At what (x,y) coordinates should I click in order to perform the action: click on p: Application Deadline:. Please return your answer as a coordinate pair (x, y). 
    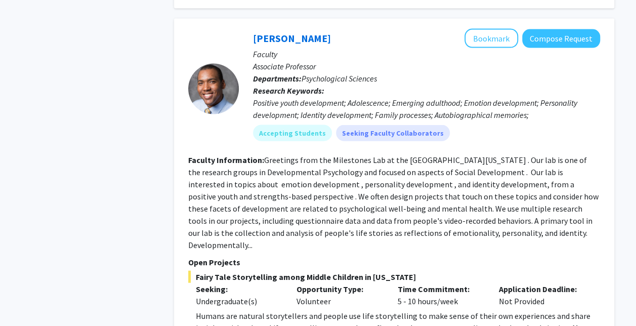
    Looking at the image, I should click on (542, 289).